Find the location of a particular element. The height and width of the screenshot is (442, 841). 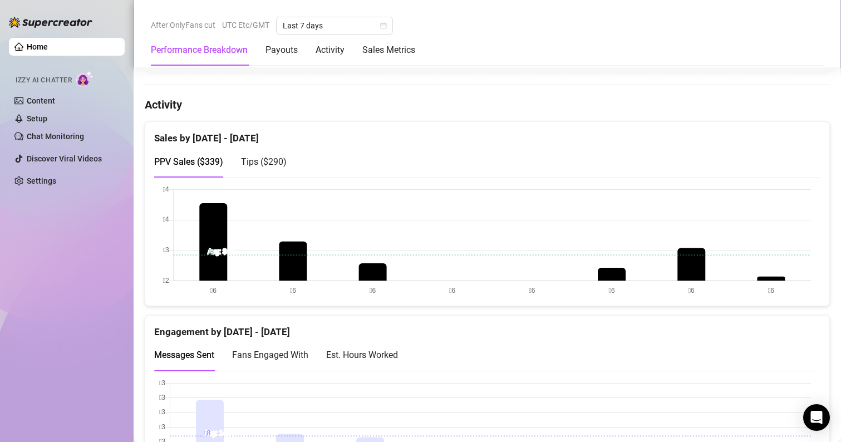

span: Messages Sent is located at coordinates (184, 355).